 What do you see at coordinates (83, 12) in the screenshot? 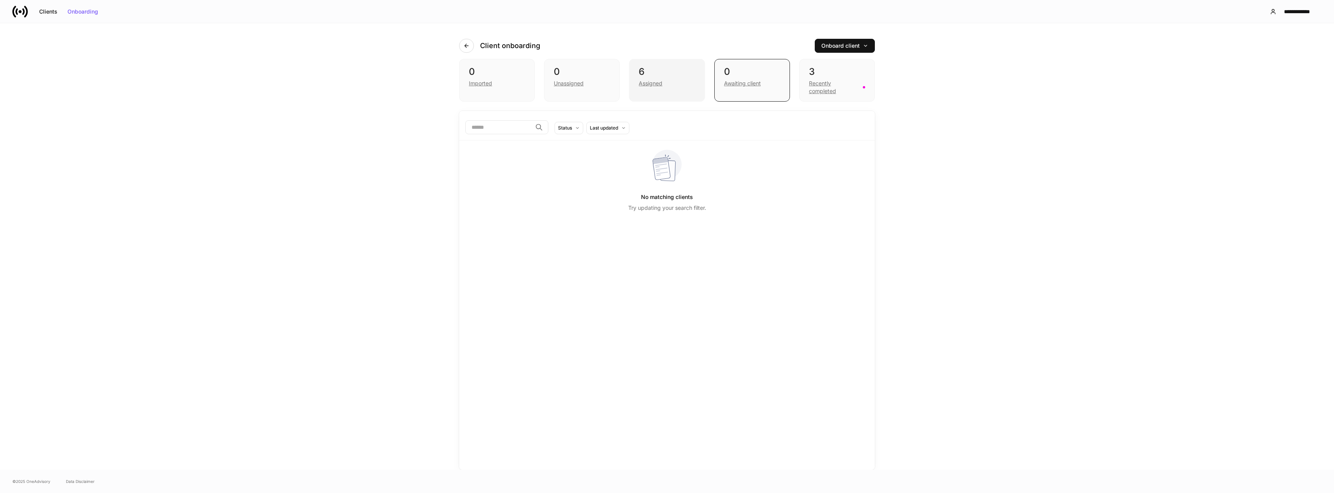
I see `div: Onboarding` at bounding box center [83, 12].